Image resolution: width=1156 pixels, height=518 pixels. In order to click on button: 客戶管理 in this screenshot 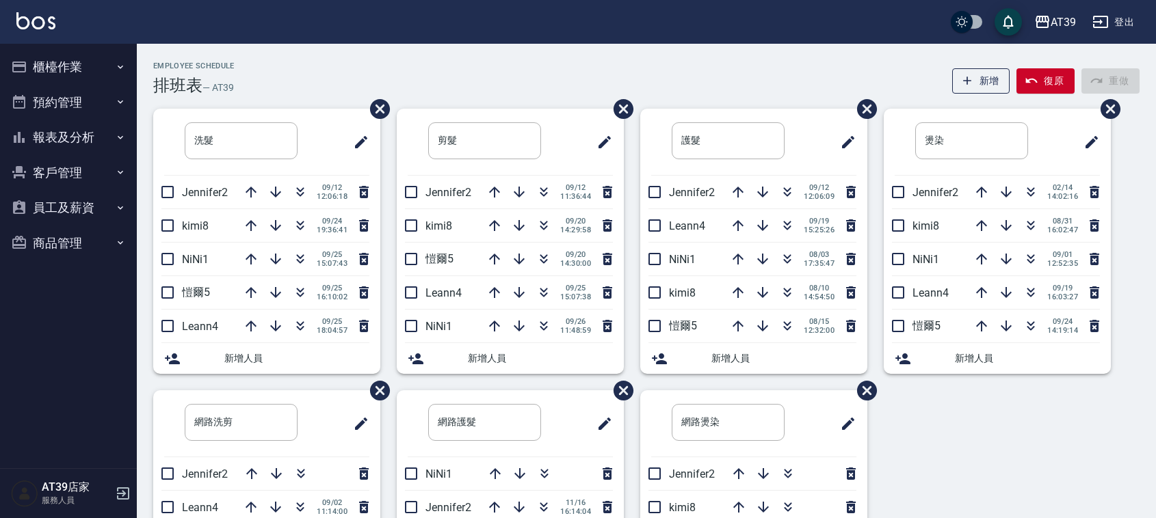, I will do `click(68, 173)`.